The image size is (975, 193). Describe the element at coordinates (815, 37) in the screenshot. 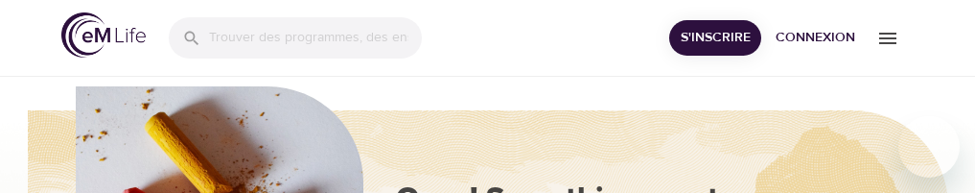

I see `button: Connexion` at that location.